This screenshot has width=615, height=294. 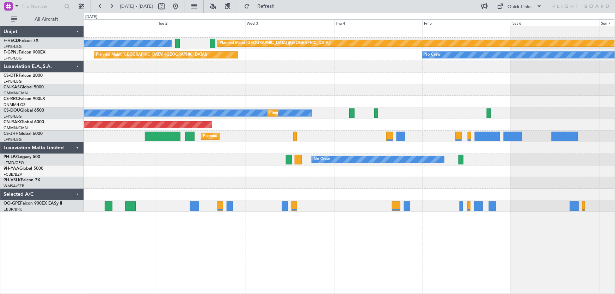 I want to click on a: 9H-LPZLegacy 500, so click(x=22, y=157).